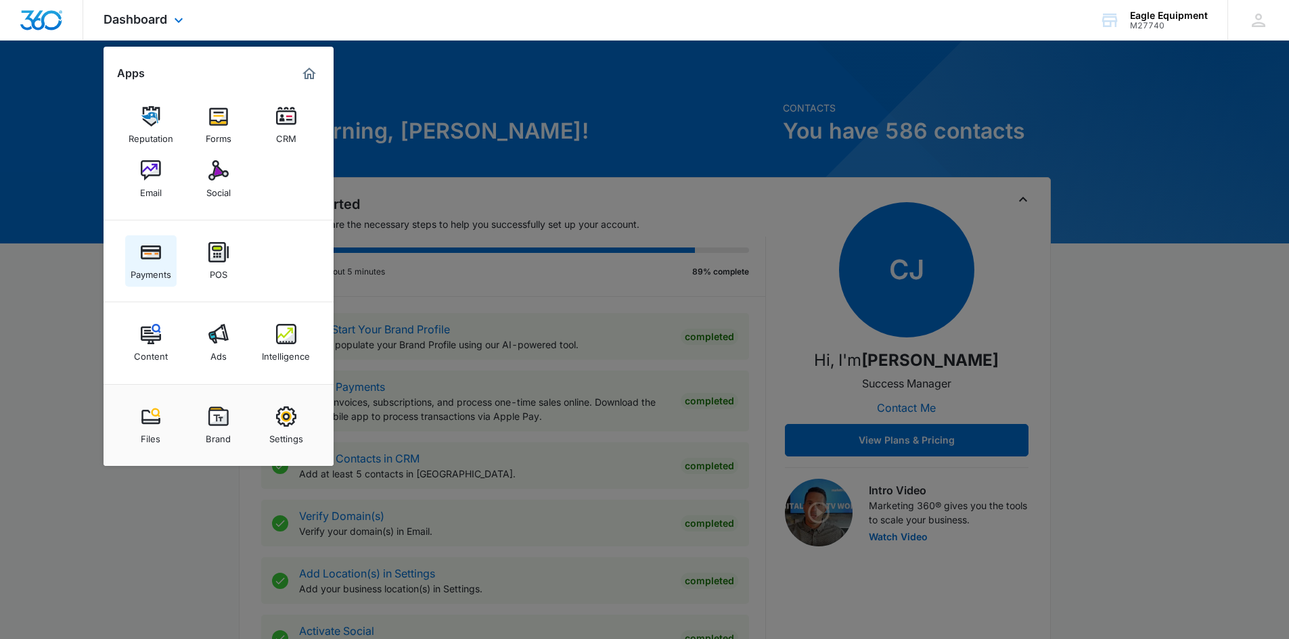 Image resolution: width=1289 pixels, height=639 pixels. Describe the element at coordinates (218, 125) in the screenshot. I see `a: Forms` at that location.